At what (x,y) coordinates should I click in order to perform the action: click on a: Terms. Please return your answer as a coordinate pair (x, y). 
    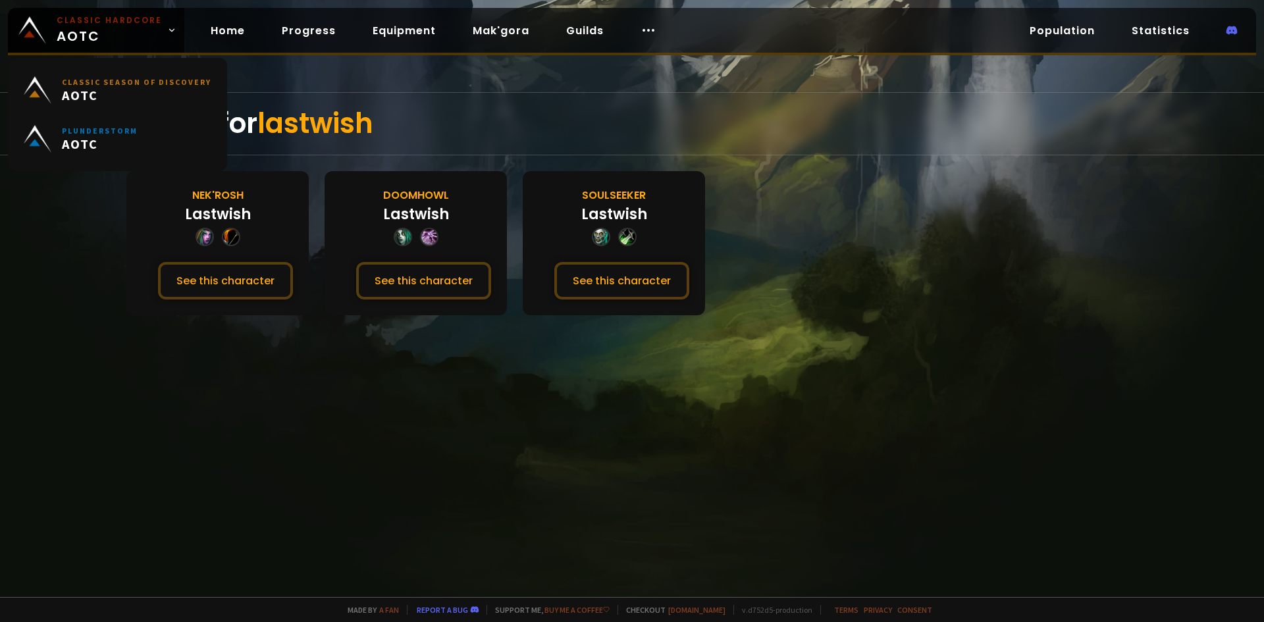
    Looking at the image, I should click on (846, 609).